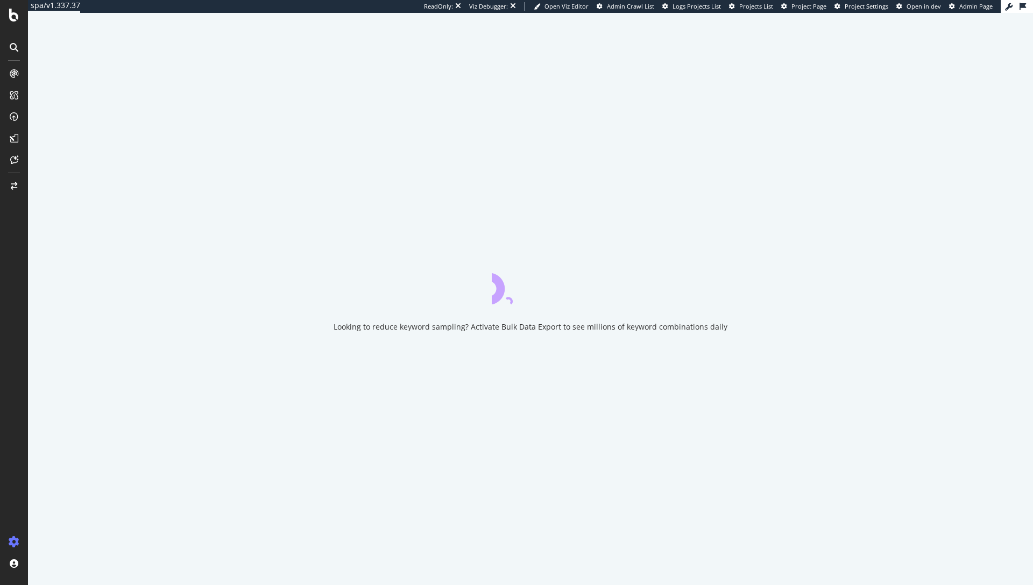 Image resolution: width=1033 pixels, height=585 pixels. What do you see at coordinates (924, 6) in the screenshot?
I see `span: Open in dev` at bounding box center [924, 6].